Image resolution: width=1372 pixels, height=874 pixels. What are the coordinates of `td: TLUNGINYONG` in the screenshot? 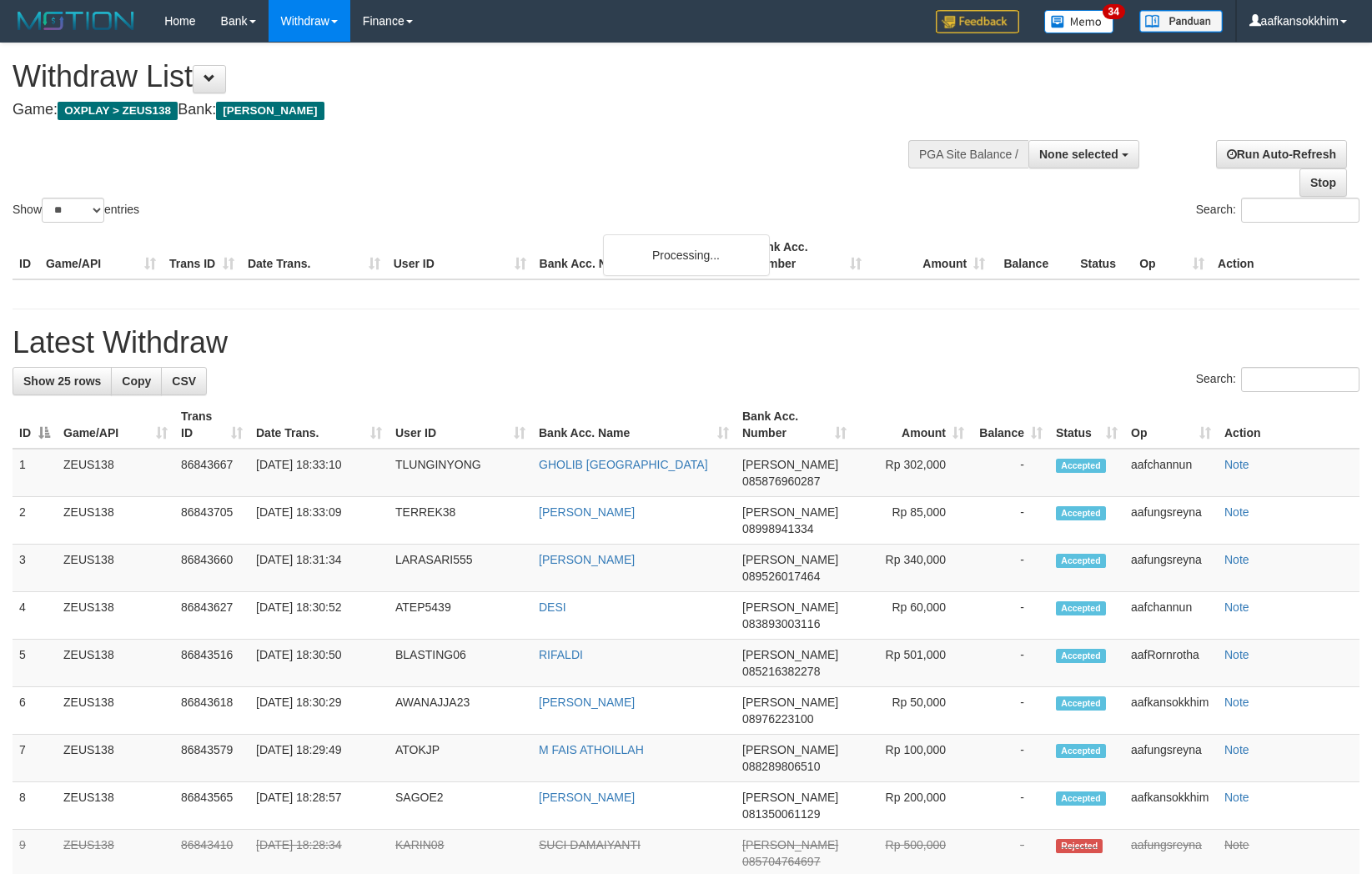 It's located at (460, 473).